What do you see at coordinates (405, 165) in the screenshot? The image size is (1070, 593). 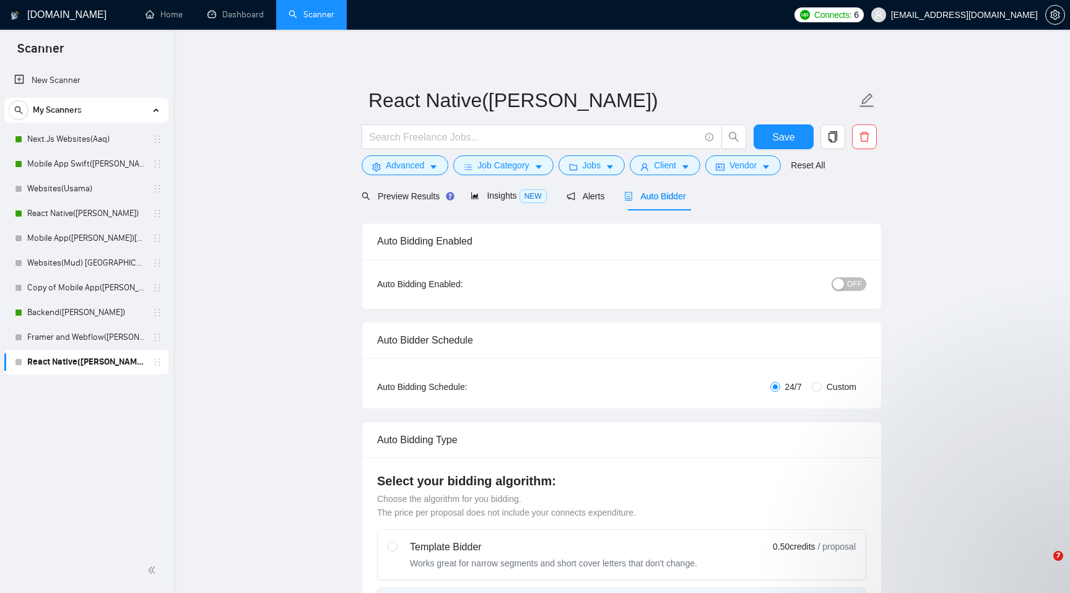 I see `span: Advanced` at bounding box center [405, 165].